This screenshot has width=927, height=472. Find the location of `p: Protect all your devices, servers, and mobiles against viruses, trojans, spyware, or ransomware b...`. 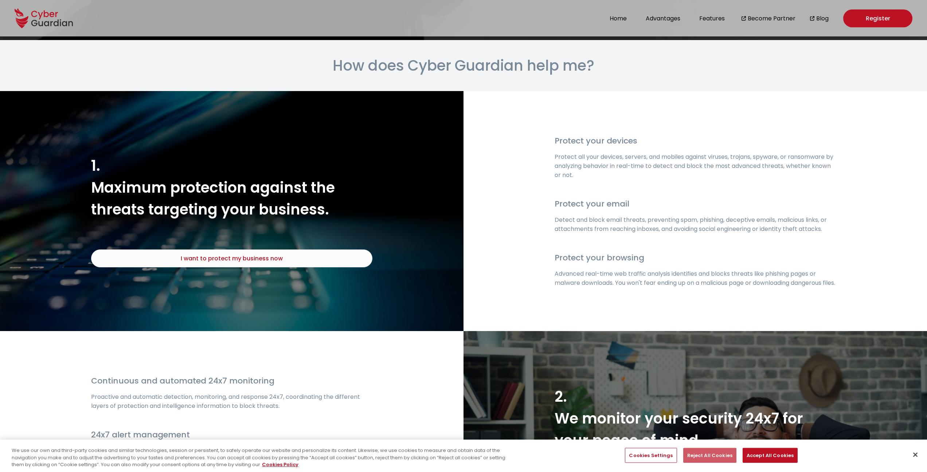

p: Protect all your devices, servers, and mobiles against viruses, trojans, spyware, or ransomware b... is located at coordinates (696, 166).